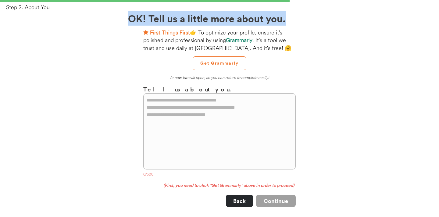 This screenshot has height=217, width=439. What do you see at coordinates (220, 77) in the screenshot?
I see `em: (a new tab will open, so you can return to complete easily)` at bounding box center [220, 77].